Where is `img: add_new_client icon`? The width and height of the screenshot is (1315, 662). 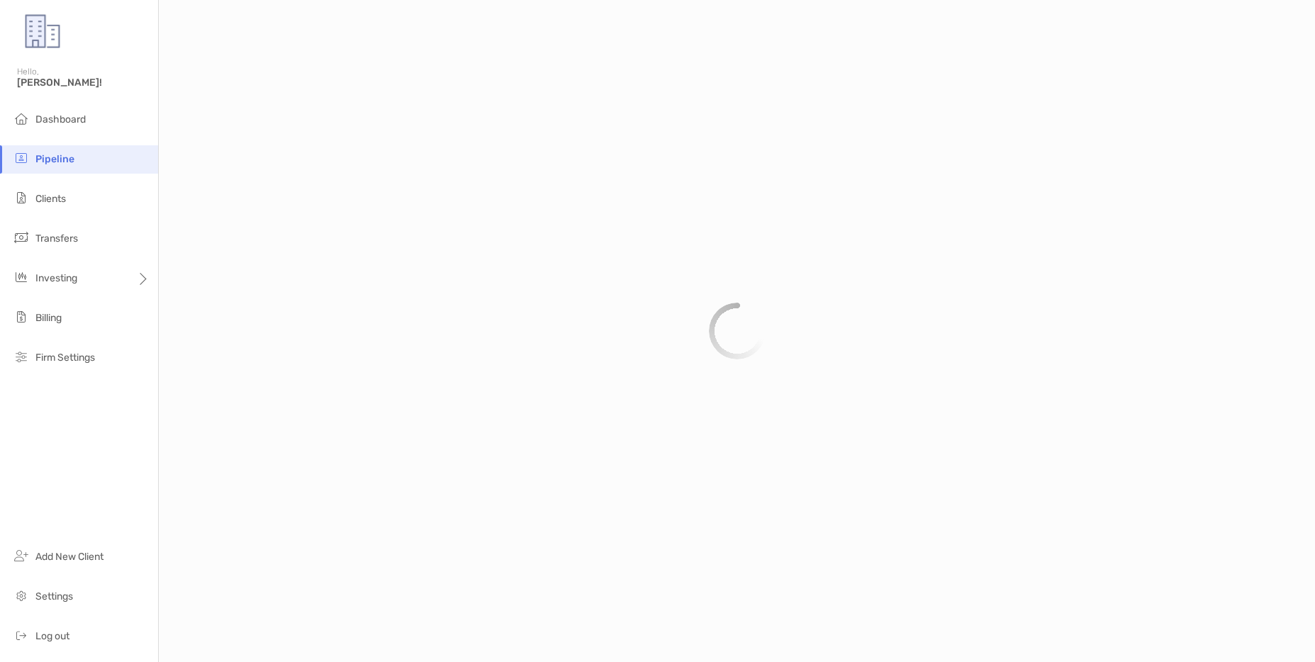 img: add_new_client icon is located at coordinates (21, 556).